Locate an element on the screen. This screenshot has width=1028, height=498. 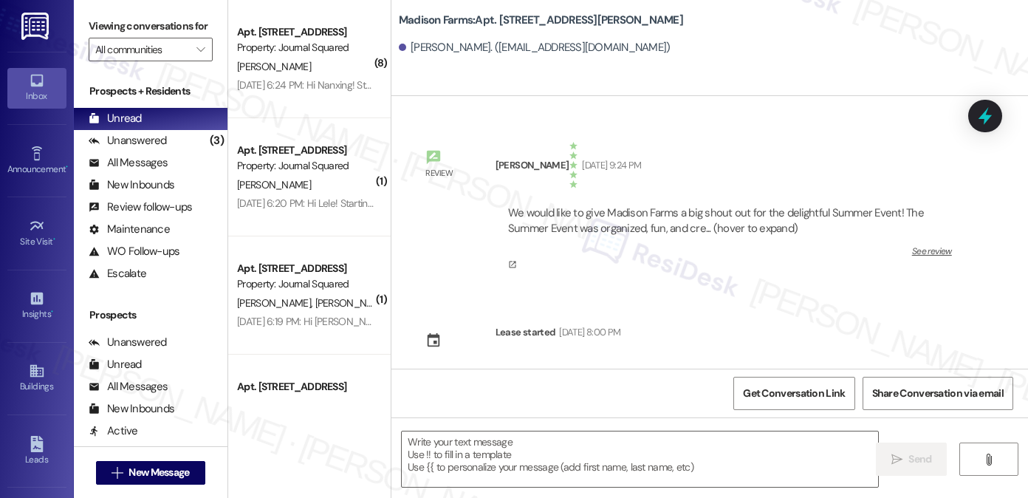
div: Prospects is located at coordinates (151, 315).